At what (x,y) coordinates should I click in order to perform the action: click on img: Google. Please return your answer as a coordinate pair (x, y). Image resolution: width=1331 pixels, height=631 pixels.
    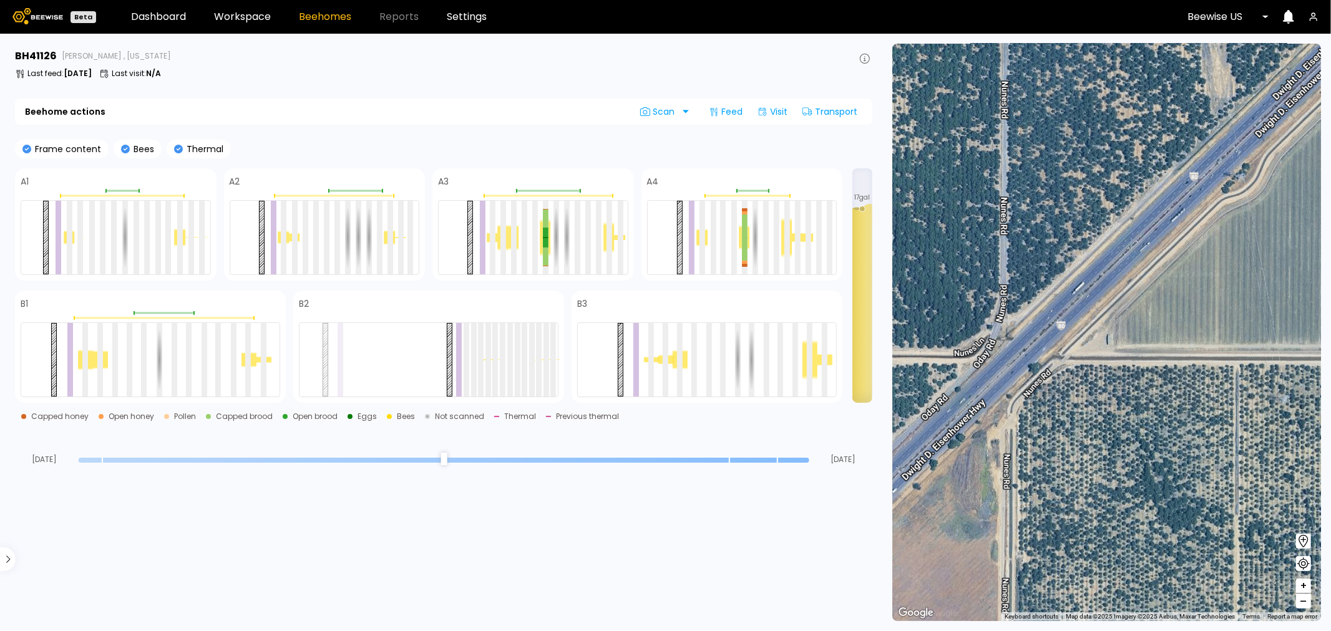
    Looking at the image, I should click on (916, 613).